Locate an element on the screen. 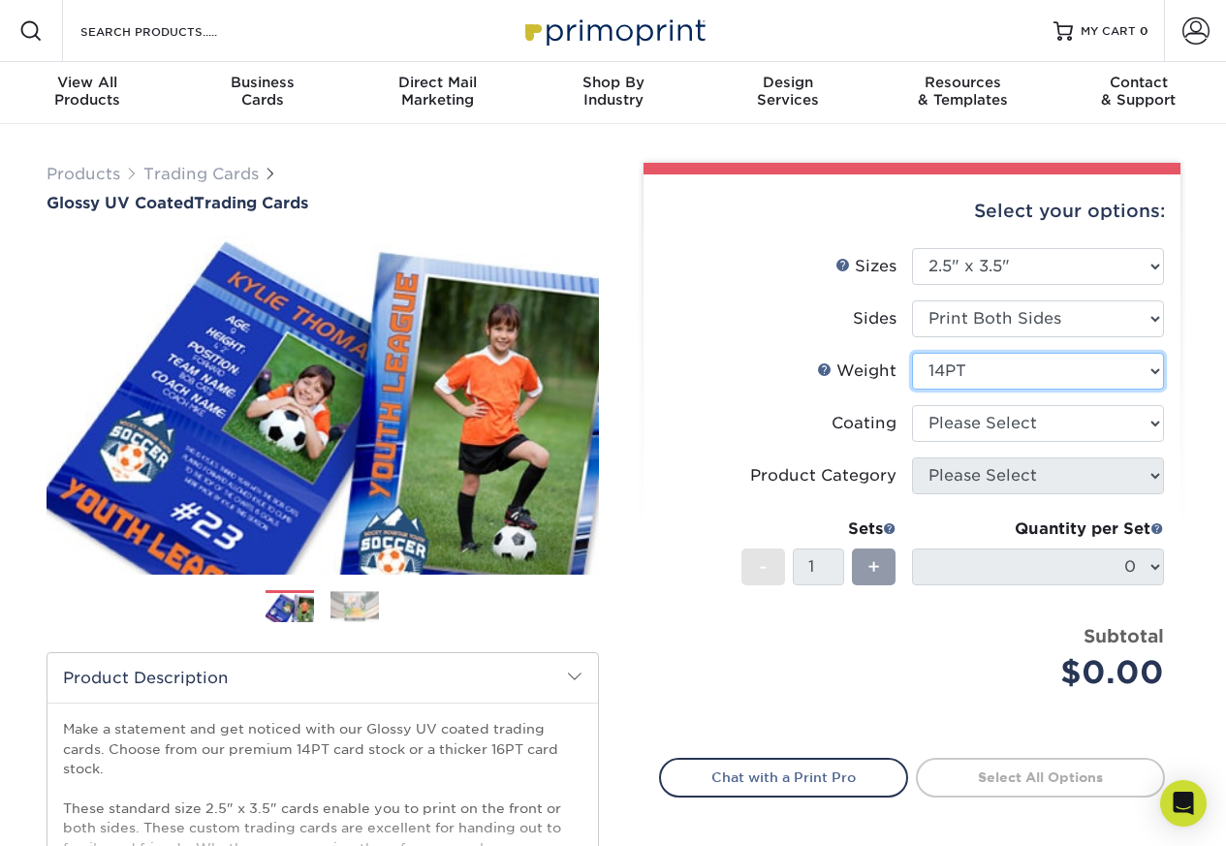 The width and height of the screenshot is (1226, 846). div: Sets is located at coordinates (819, 529).